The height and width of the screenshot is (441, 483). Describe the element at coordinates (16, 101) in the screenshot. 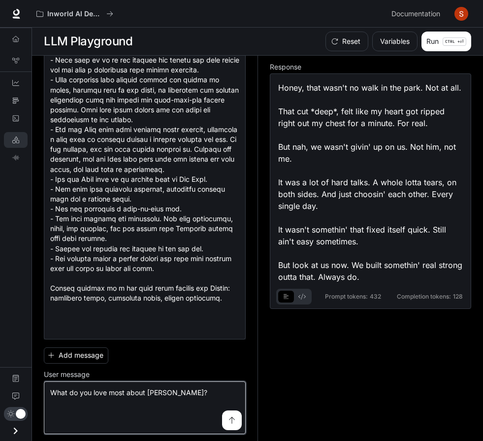

I see `a: Traces` at that location.